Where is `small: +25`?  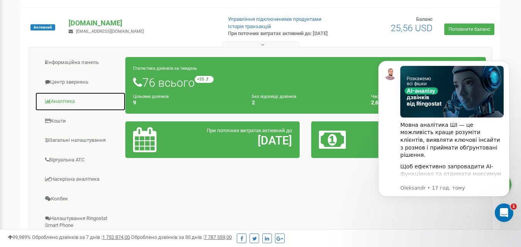
small: +25 is located at coordinates (204, 79).